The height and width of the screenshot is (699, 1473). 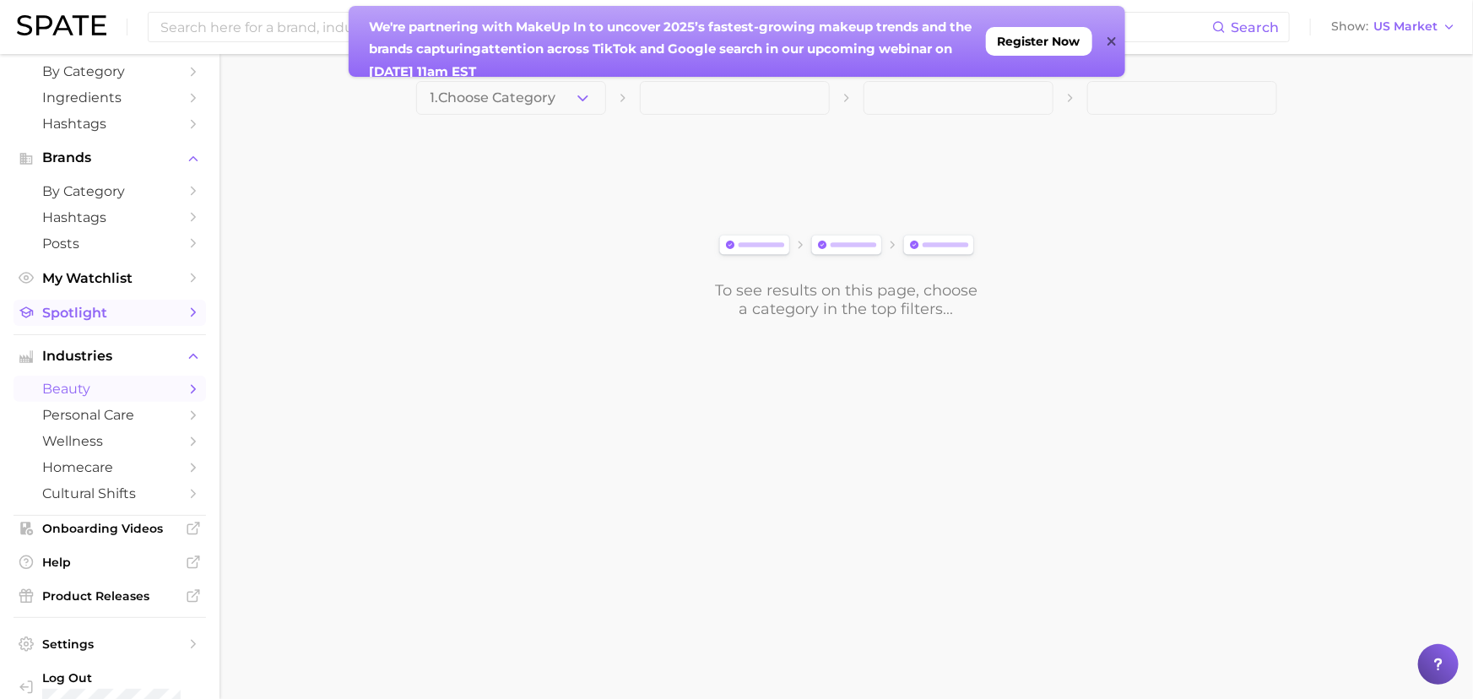 I want to click on button: 1.Choose Category, so click(x=511, y=98).